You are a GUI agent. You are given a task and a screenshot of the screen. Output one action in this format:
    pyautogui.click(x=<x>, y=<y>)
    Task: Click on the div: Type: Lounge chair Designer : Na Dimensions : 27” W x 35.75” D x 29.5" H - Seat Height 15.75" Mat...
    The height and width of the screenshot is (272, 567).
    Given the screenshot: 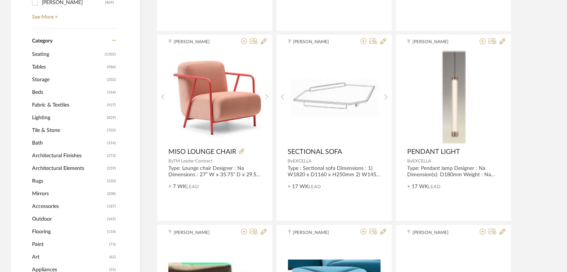 What is the action you would take?
    pyautogui.click(x=215, y=172)
    